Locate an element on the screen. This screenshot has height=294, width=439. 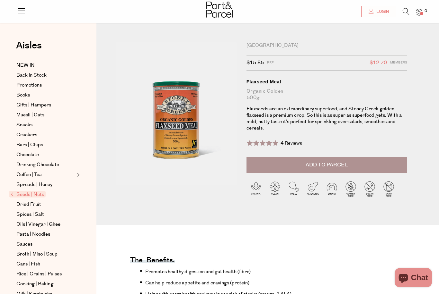
a: Muesli | Oats is located at coordinates (46, 115).